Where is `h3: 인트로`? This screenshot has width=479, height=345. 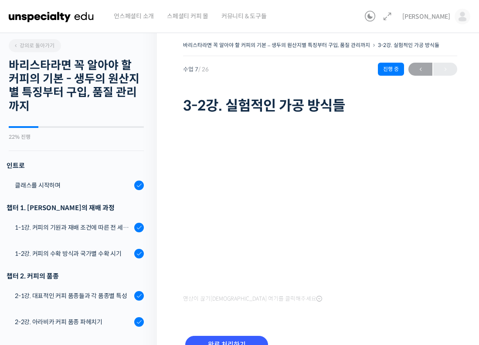 h3: 인트로 is located at coordinates (75, 166).